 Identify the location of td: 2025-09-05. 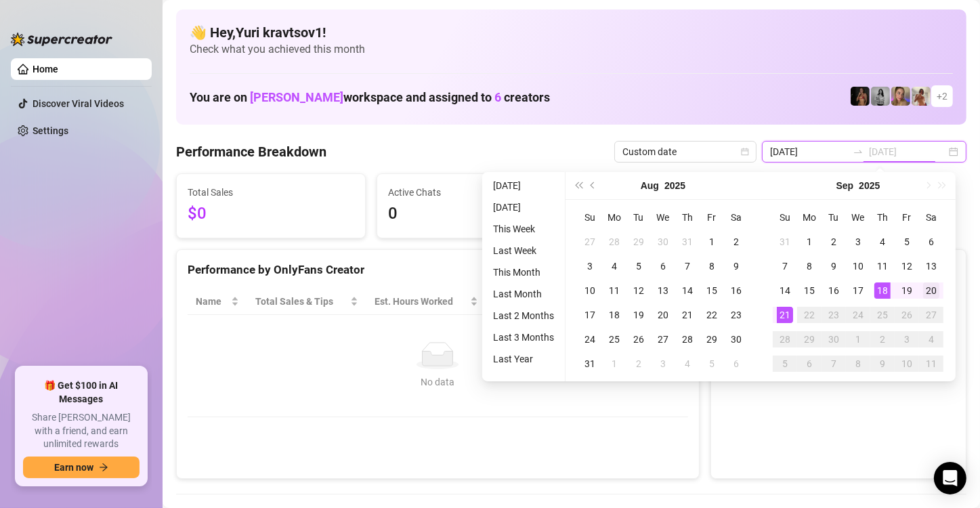
(907, 242).